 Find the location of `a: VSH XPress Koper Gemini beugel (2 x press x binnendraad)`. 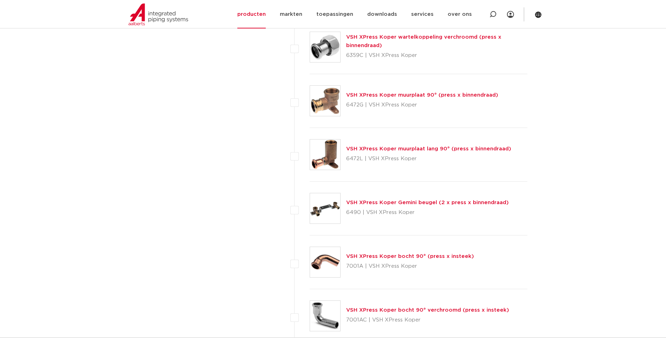

a: VSH XPress Koper Gemini beugel (2 x press x binnendraad) is located at coordinates (427, 202).